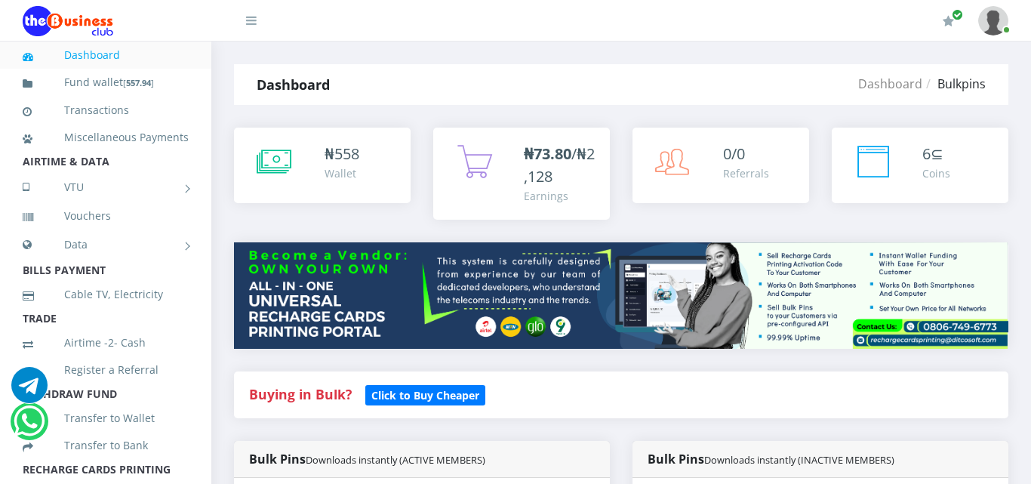 Image resolution: width=1031 pixels, height=484 pixels. What do you see at coordinates (346, 153) in the screenshot?
I see `span: 558` at bounding box center [346, 153].